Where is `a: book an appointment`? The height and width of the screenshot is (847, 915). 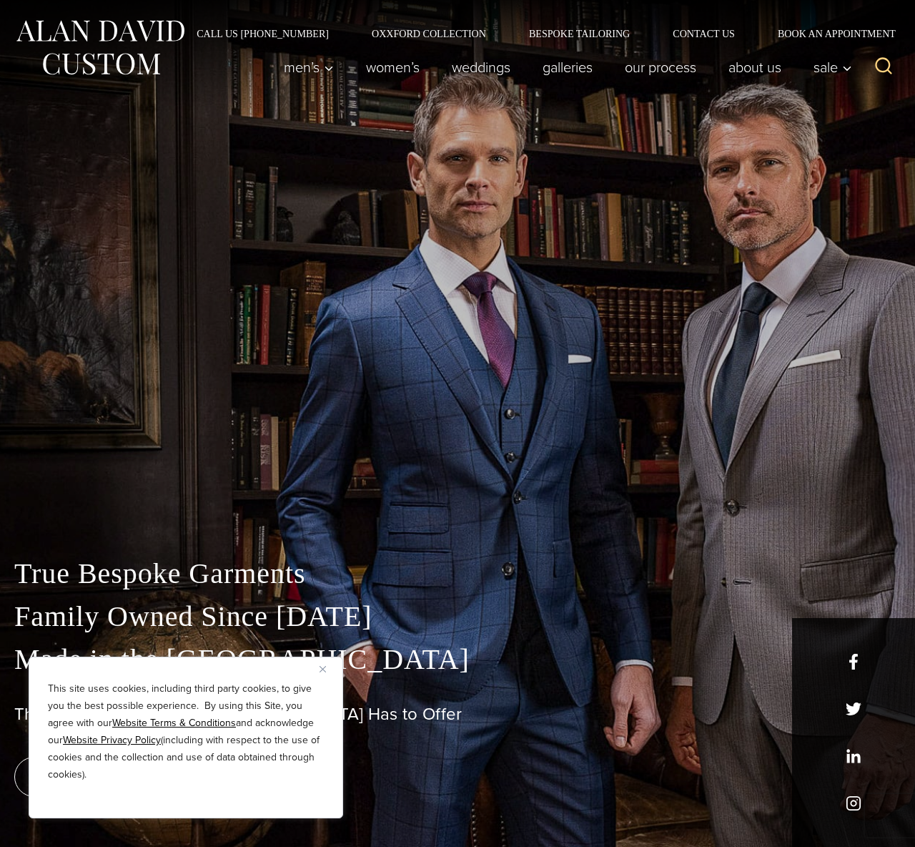 a: book an appointment is located at coordinates (114, 777).